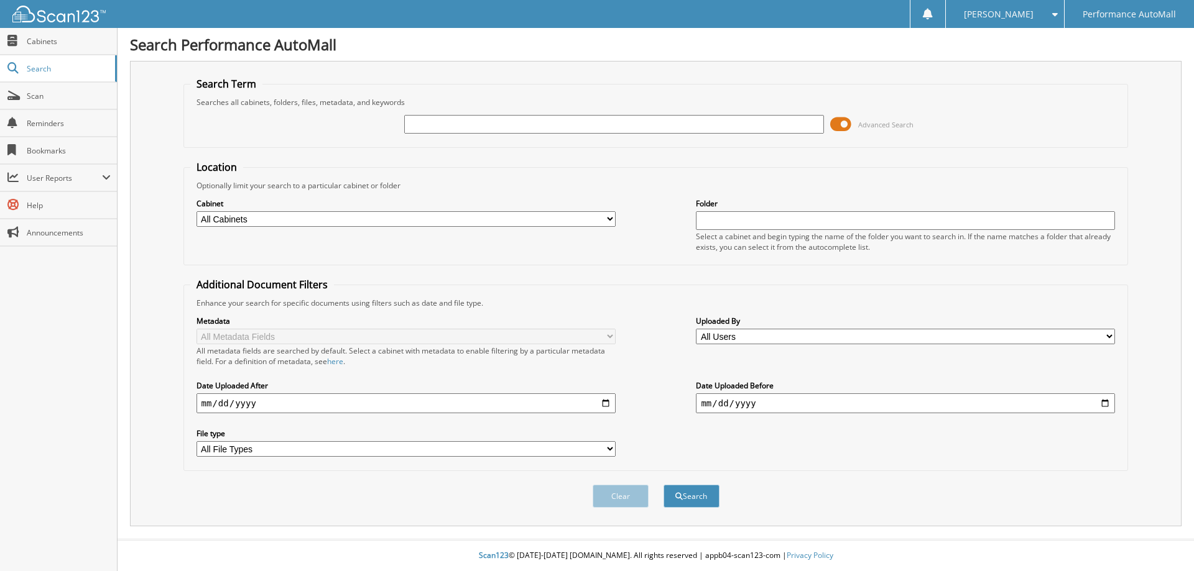  Describe the element at coordinates (655, 44) in the screenshot. I see `h1: Search Performance AutoMall` at that location.